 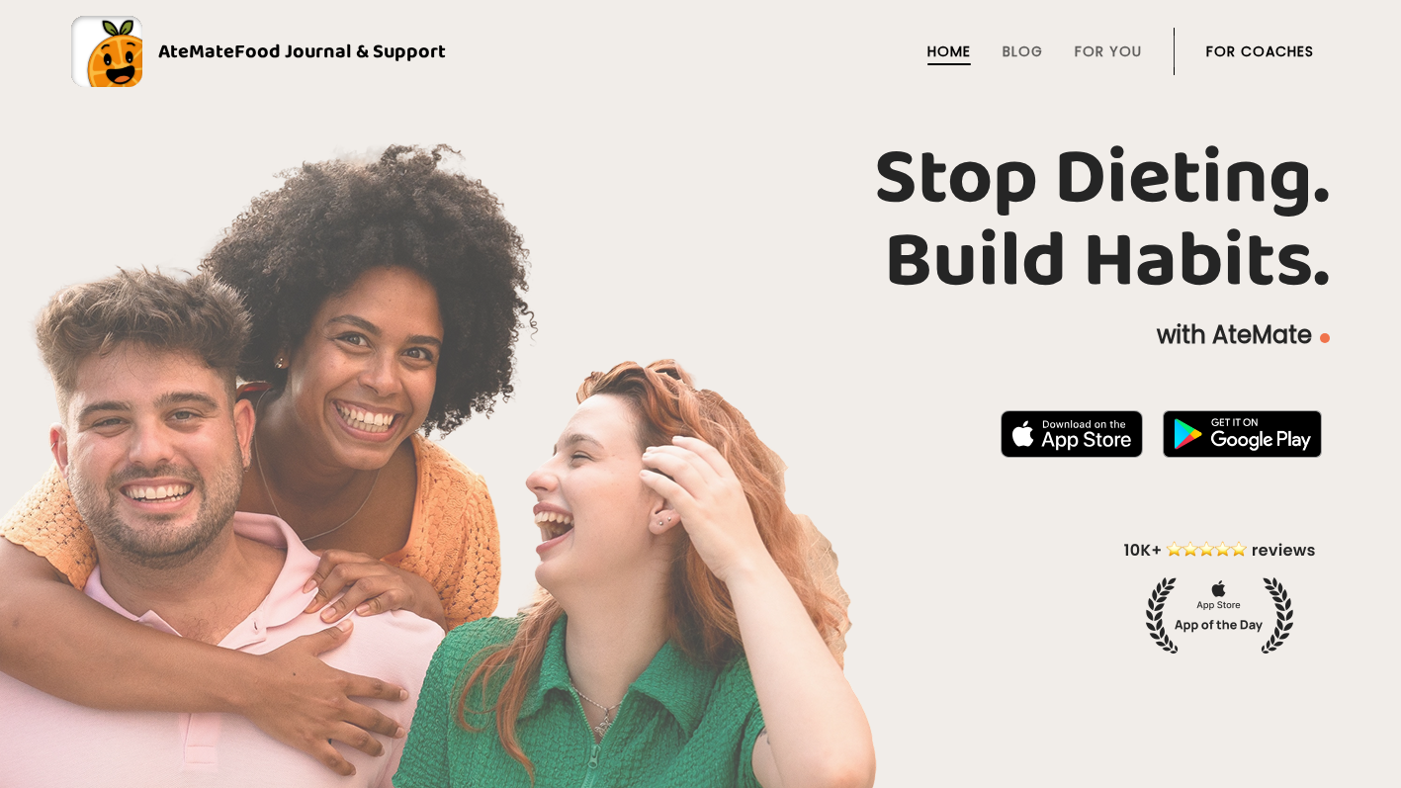 I want to click on p: with AteMate, so click(x=700, y=335).